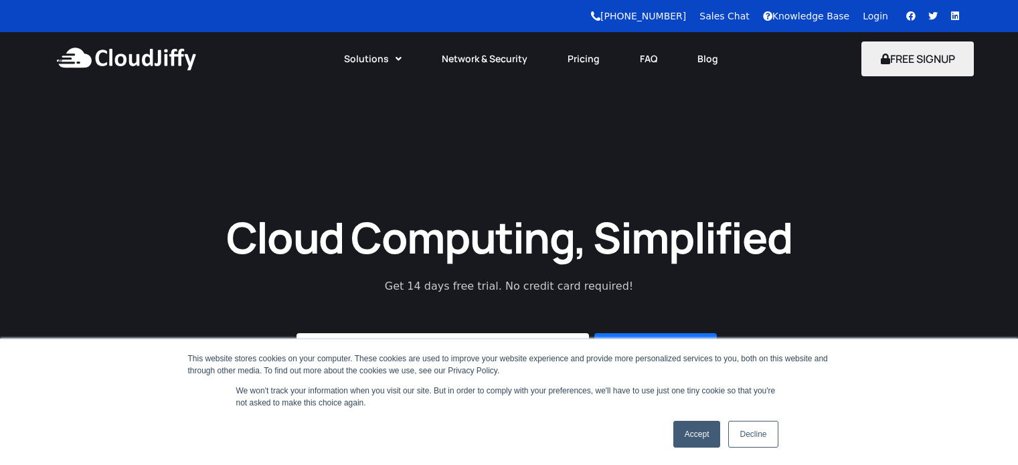 Image resolution: width=1018 pixels, height=465 pixels. I want to click on a: Knowledge Base, so click(806, 16).